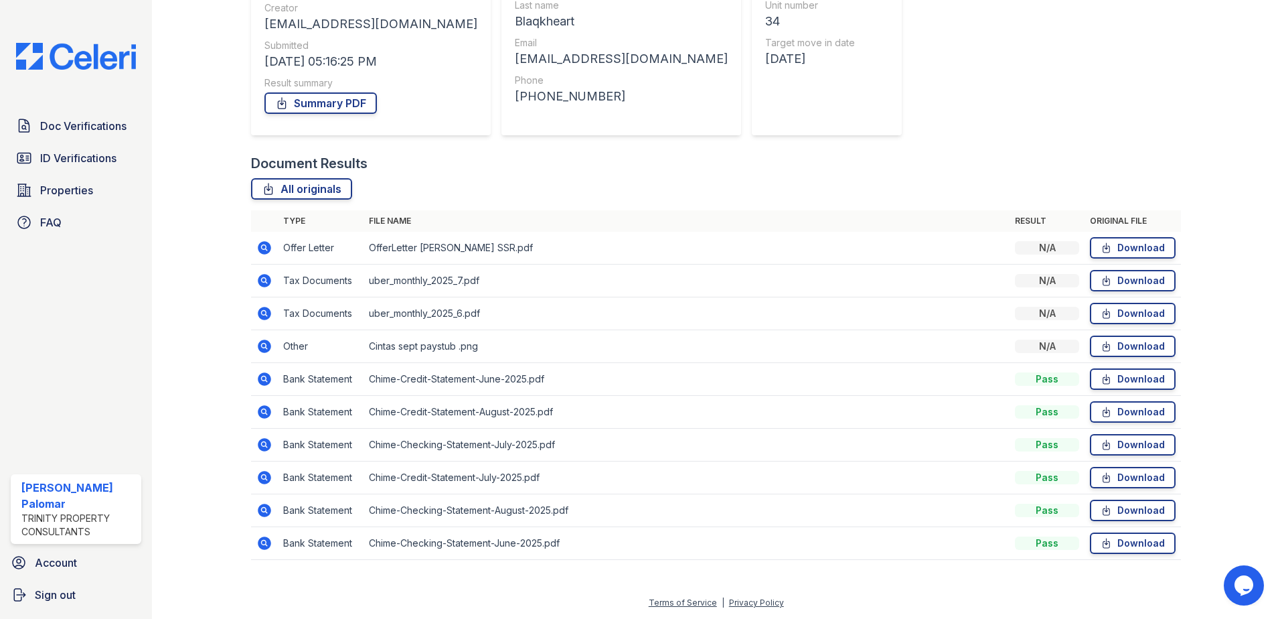  Describe the element at coordinates (76, 190) in the screenshot. I see `a: Properties` at that location.